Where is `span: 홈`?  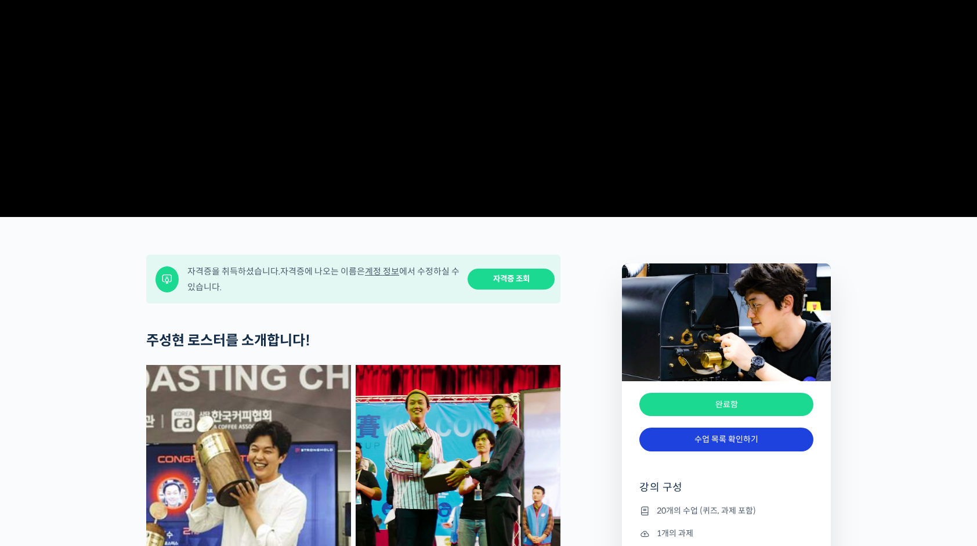 span: 홈 is located at coordinates (40, 390).